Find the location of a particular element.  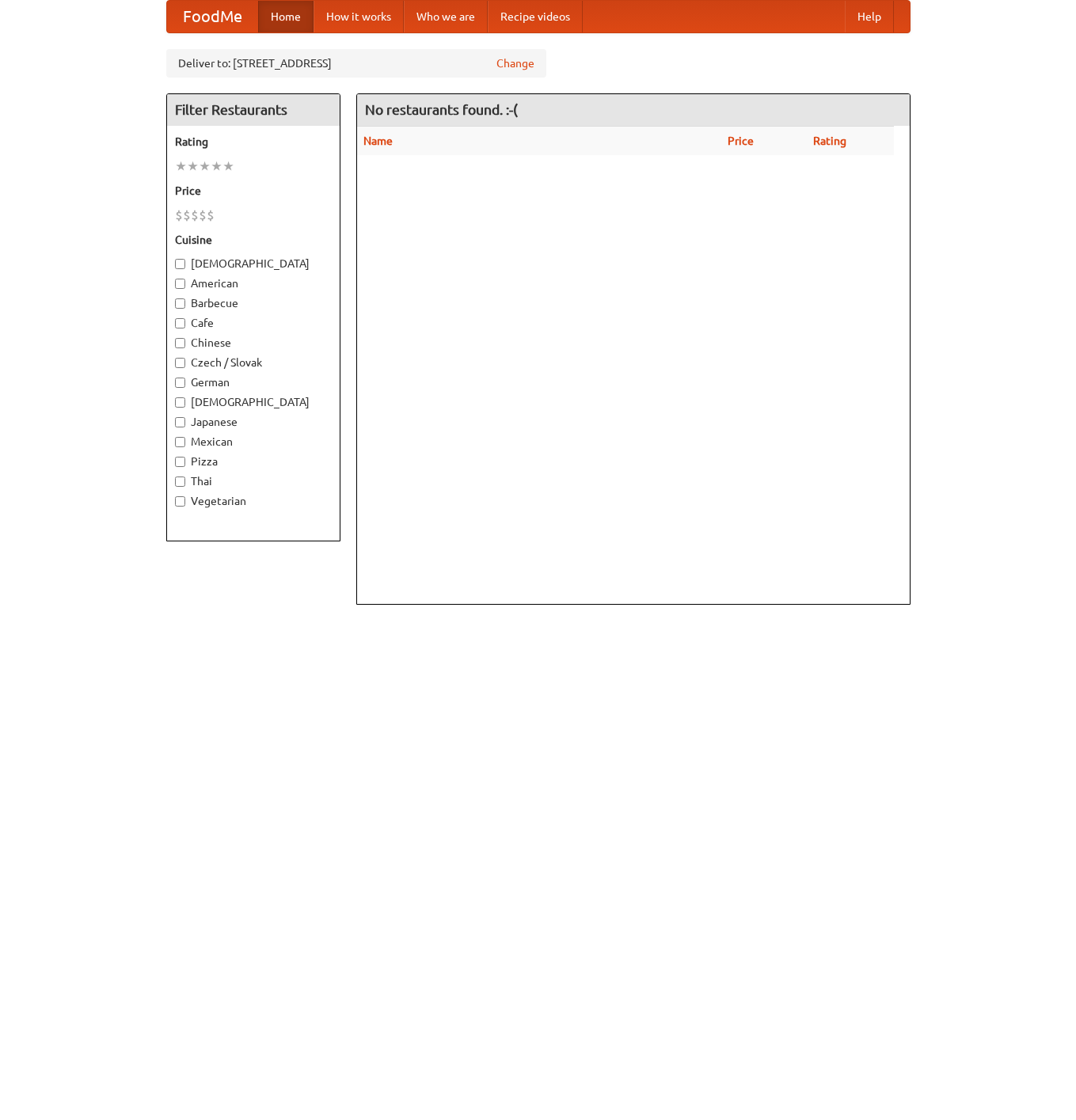

label: German is located at coordinates (254, 382).